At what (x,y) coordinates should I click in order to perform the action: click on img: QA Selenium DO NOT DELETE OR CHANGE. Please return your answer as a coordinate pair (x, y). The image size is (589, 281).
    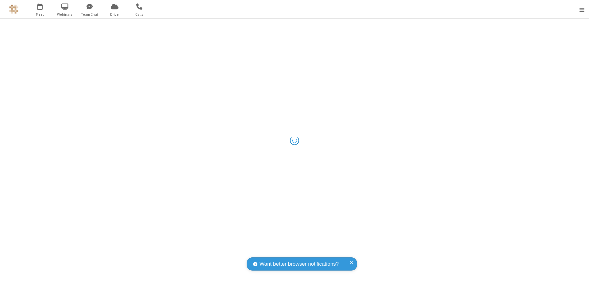
    Looking at the image, I should click on (14, 9).